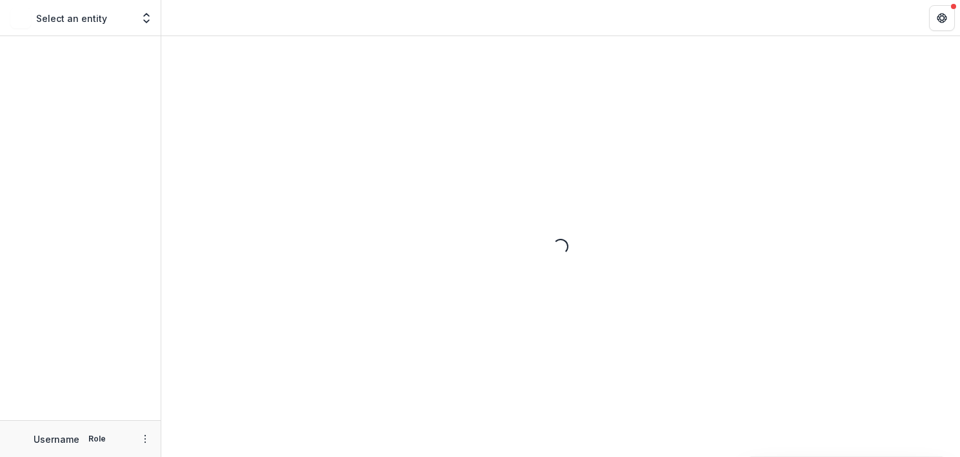 The width and height of the screenshot is (960, 457). Describe the element at coordinates (942, 18) in the screenshot. I see `button: Get Help` at that location.